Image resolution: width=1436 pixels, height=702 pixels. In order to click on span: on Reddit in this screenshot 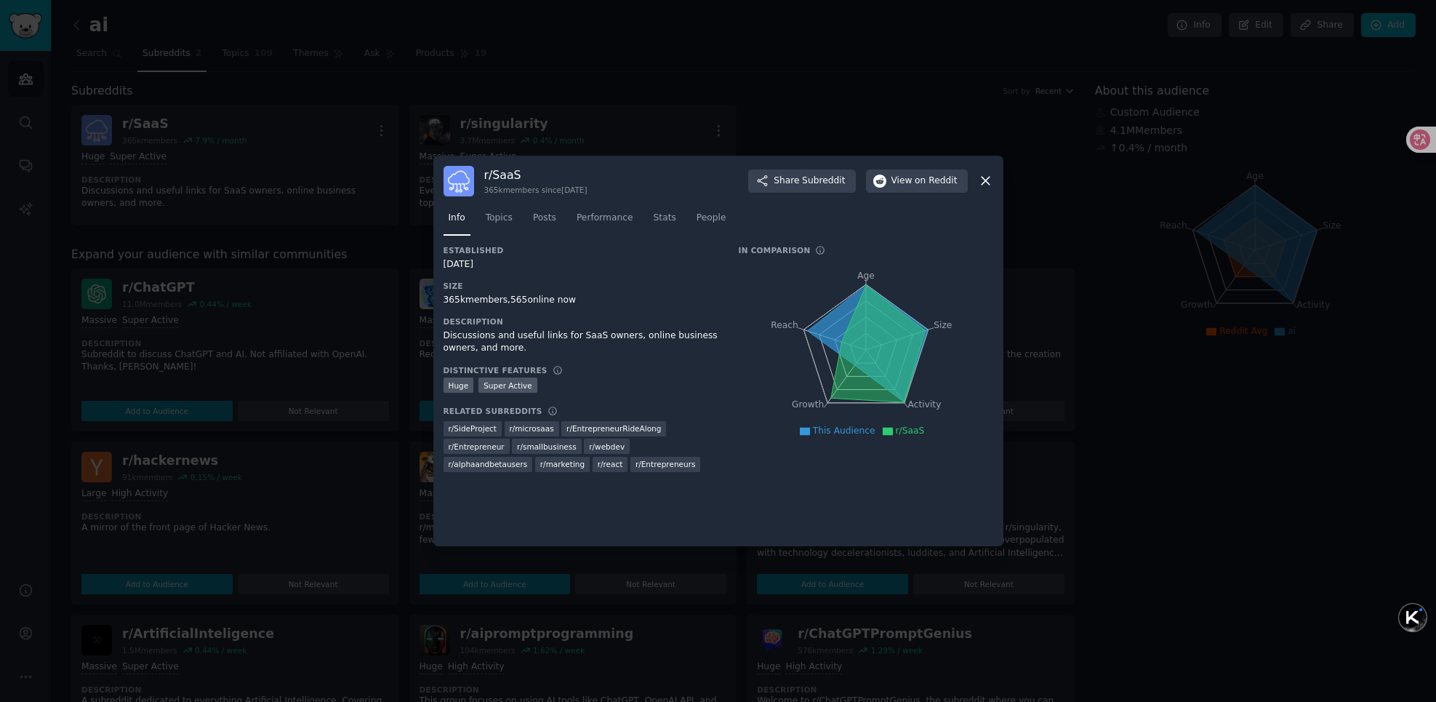, I will do `click(936, 181)`.